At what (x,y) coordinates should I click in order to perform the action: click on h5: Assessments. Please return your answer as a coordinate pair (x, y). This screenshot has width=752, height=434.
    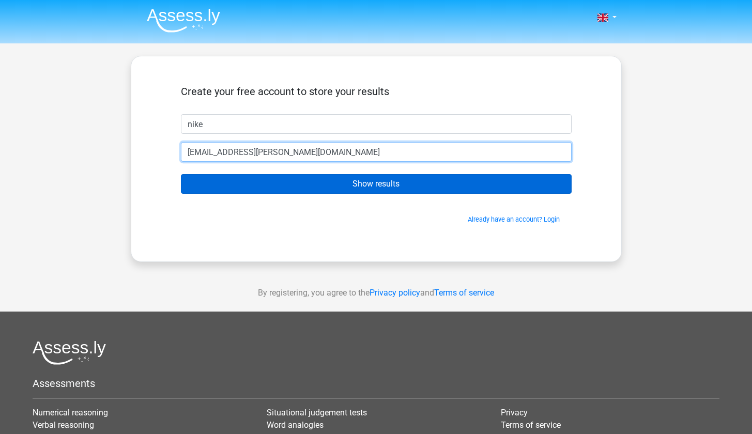
    Looking at the image, I should click on (376, 384).